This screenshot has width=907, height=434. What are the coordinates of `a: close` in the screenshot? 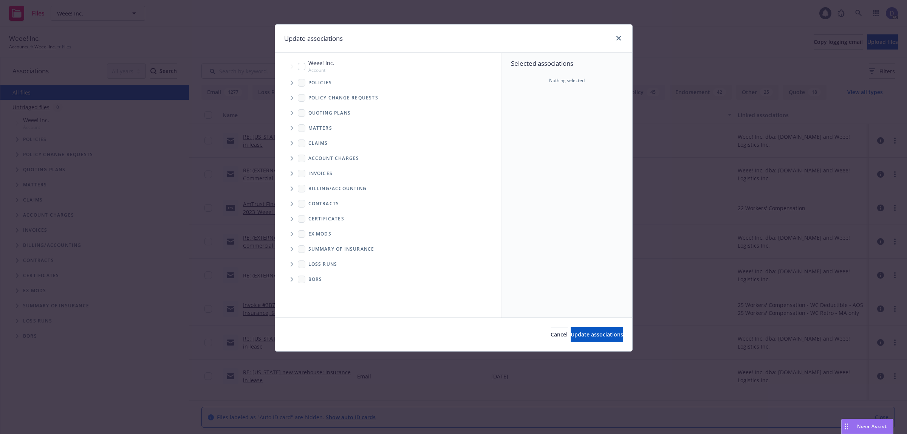 It's located at (619, 38).